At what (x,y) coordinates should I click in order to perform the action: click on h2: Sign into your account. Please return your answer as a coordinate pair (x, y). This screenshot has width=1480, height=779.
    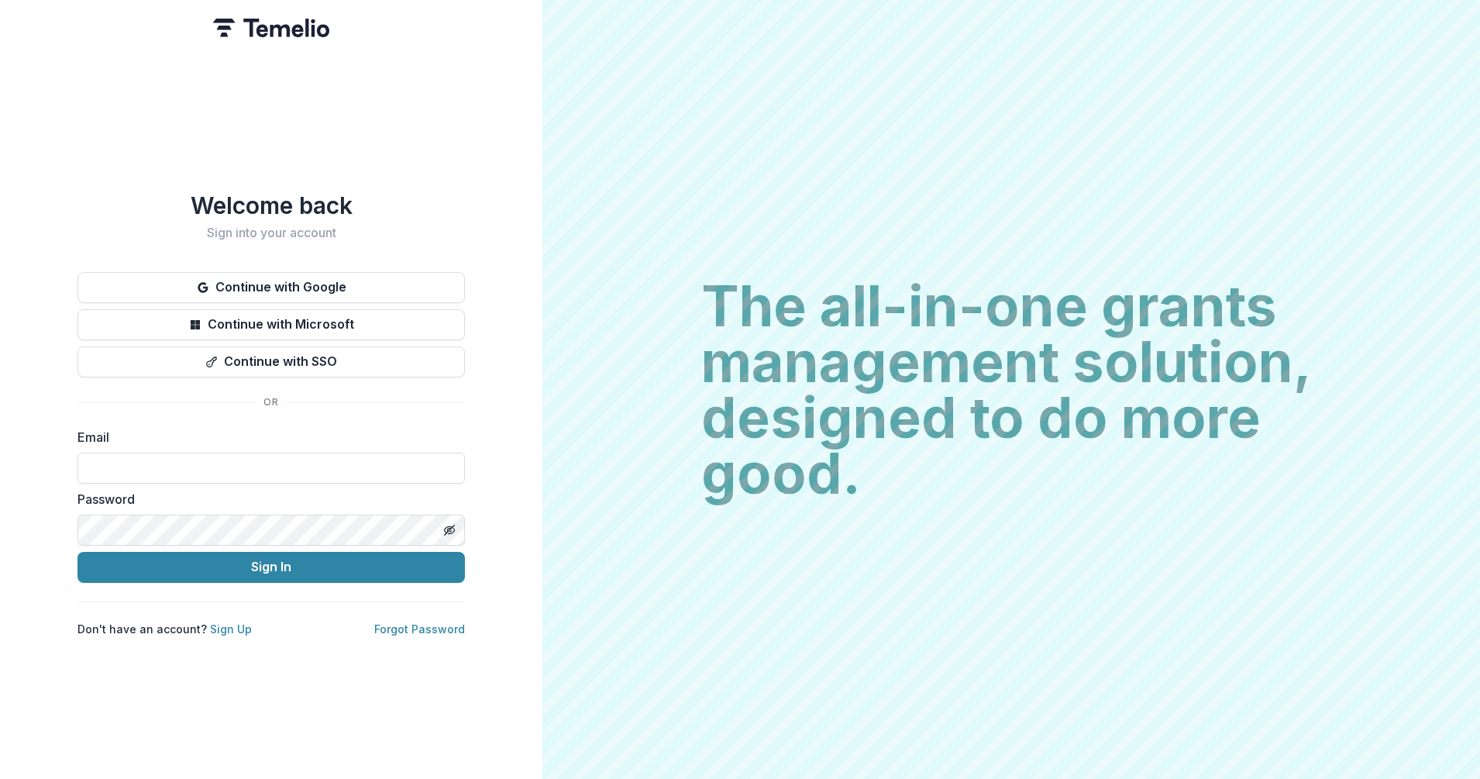
    Looking at the image, I should click on (271, 232).